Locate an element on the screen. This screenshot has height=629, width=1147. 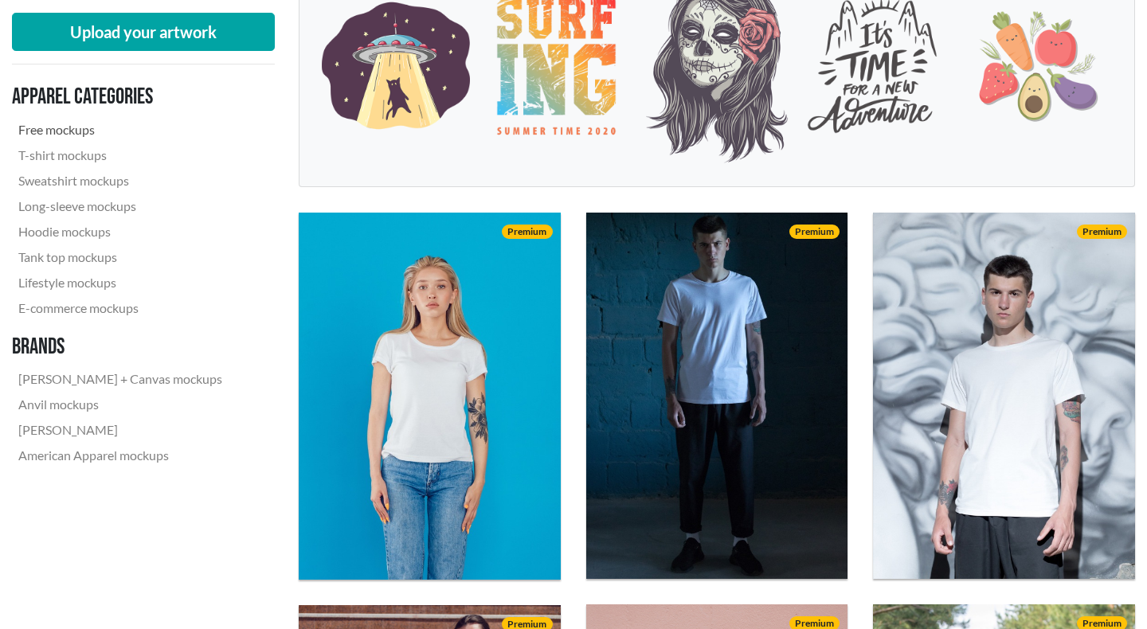
a: Anvil mockups is located at coordinates (120, 405).